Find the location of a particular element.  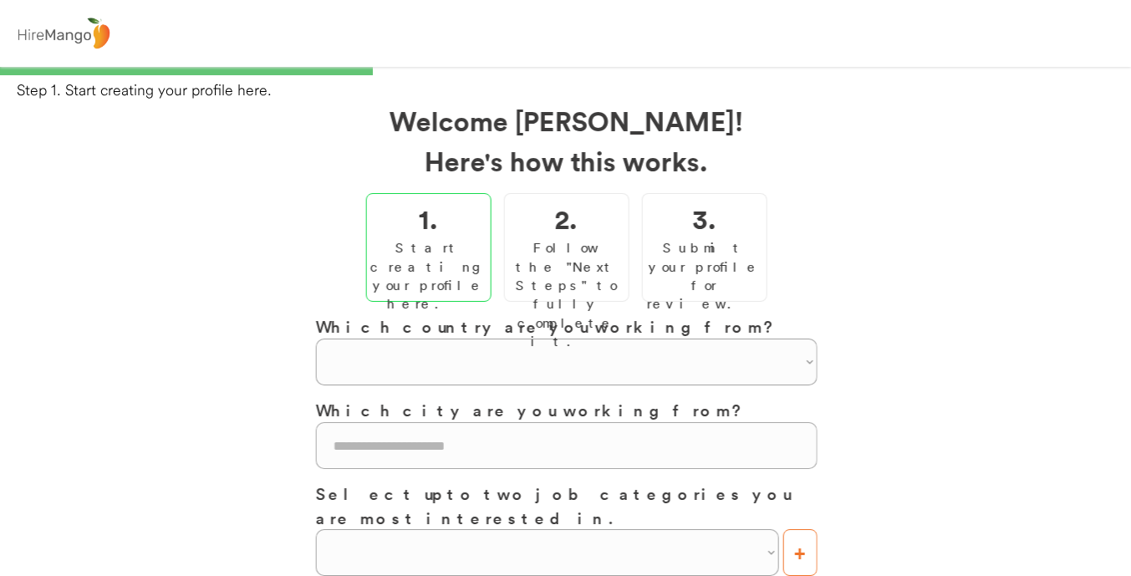

div: Step 1. Start creating your profile here. is located at coordinates (573, 89).